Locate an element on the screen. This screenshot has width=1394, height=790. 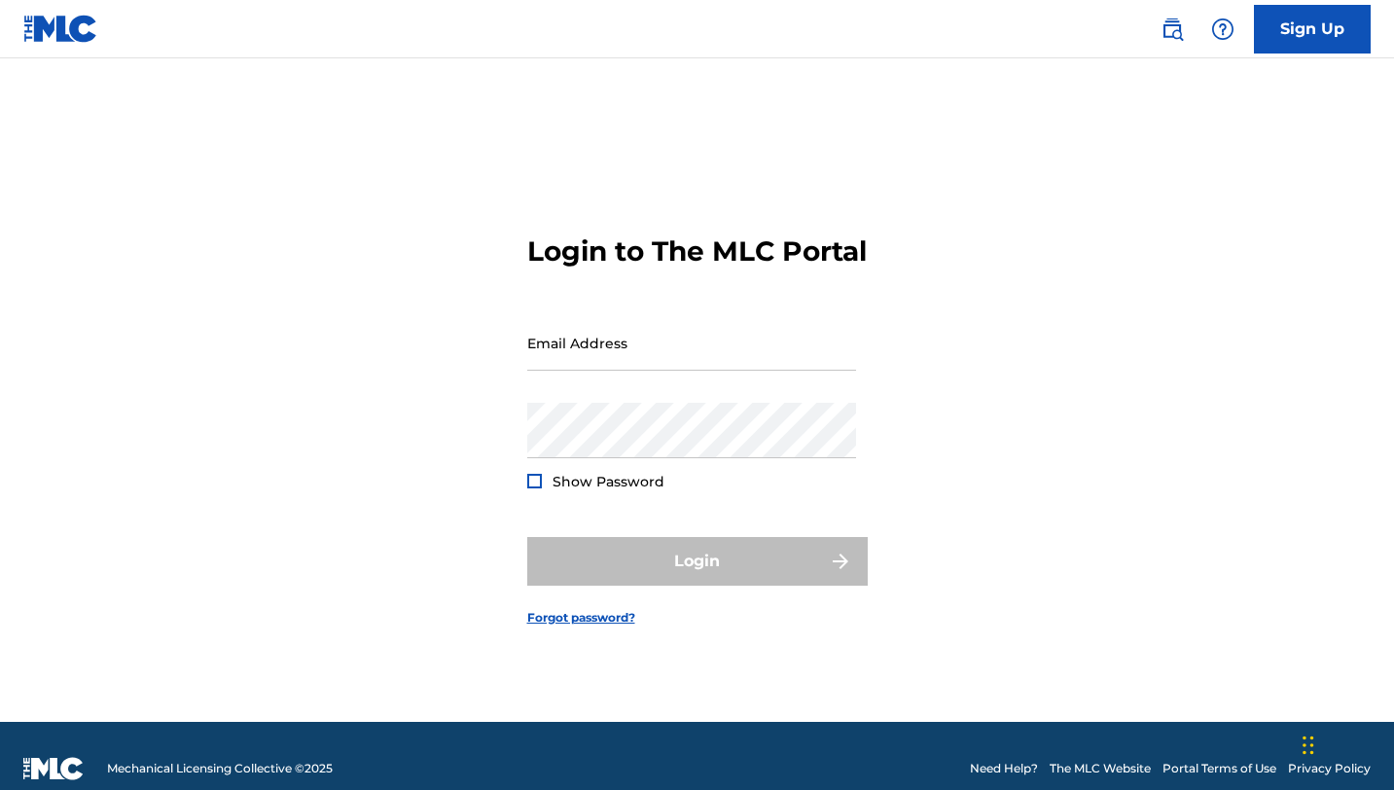
a: Sign Up is located at coordinates (1312, 29).